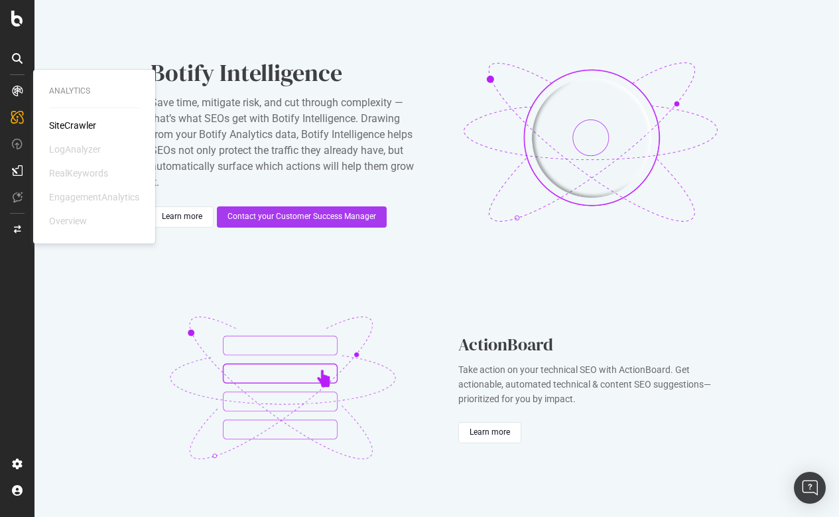  What do you see at coordinates (591, 142) in the screenshot?
I see `img: COMAFbh9.png` at bounding box center [591, 142].